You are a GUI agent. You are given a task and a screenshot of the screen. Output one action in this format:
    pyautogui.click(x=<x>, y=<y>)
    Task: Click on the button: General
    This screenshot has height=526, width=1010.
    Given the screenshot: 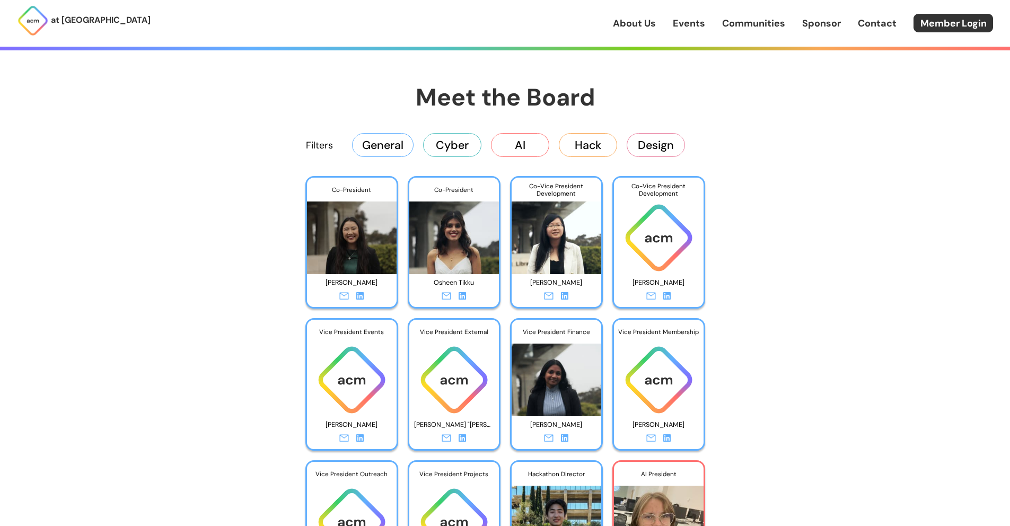 What is the action you would take?
    pyautogui.click(x=383, y=145)
    